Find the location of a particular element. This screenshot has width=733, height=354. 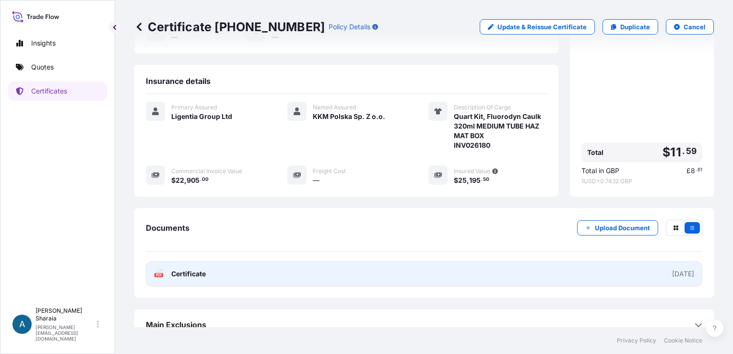

span: Quart Kit, Fluorodyn Caulk 320ml MEDIUM TUBE HAZ MAT BOX INV026180 is located at coordinates (500, 131).